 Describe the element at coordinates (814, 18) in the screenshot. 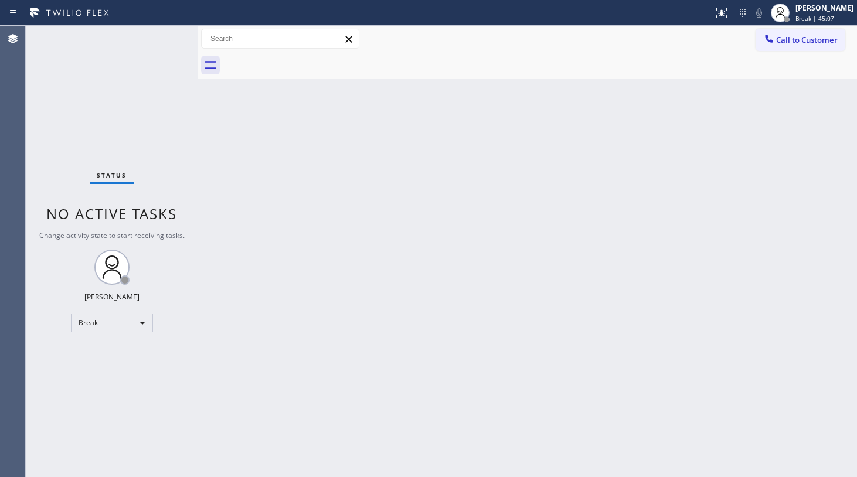

I see `span: Break | 45:07` at that location.